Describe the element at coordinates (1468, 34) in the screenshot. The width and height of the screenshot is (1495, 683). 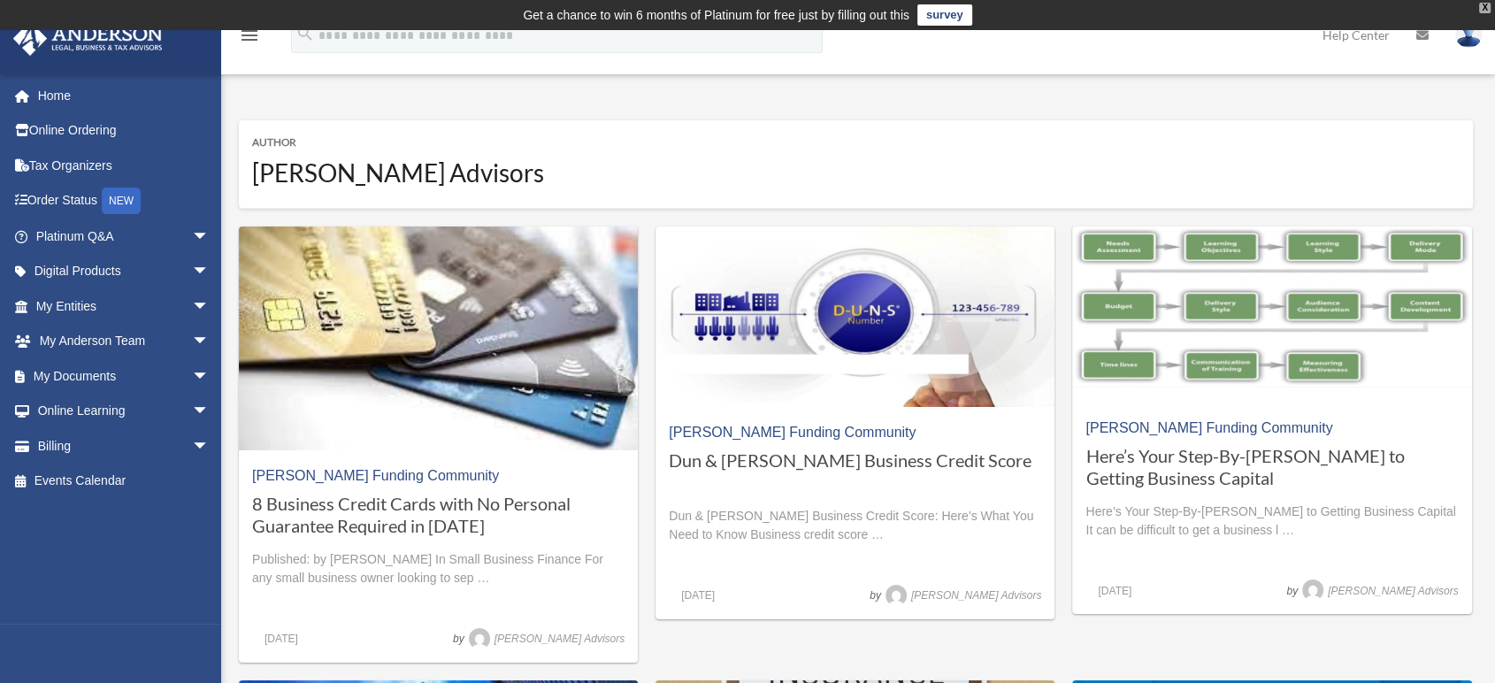
I see `img: User Pic` at that location.